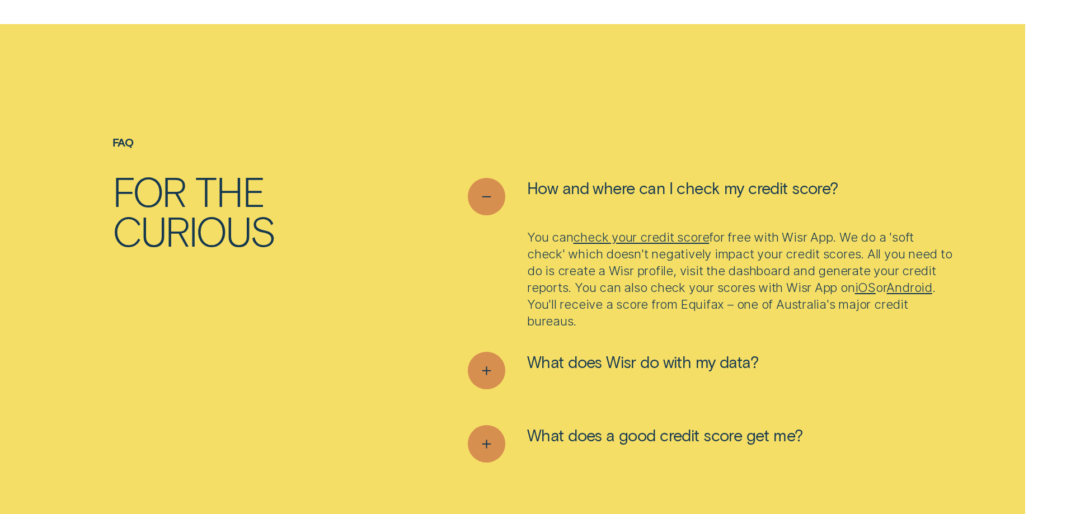 This screenshot has height=514, width=1066. I want to click on a: iOS, so click(865, 287).